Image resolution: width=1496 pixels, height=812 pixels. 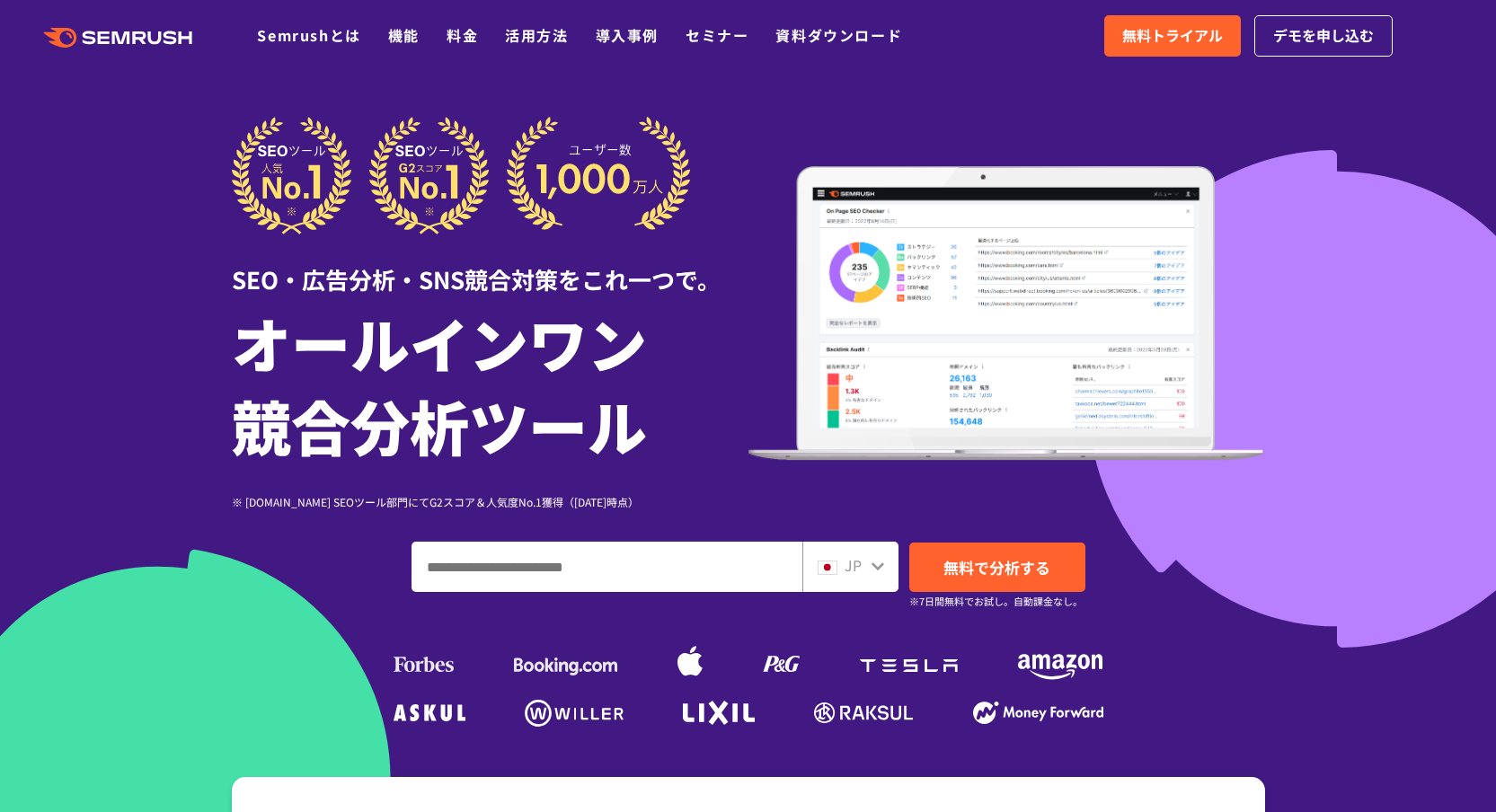 I want to click on span: 無料トライアル, so click(x=1173, y=36).